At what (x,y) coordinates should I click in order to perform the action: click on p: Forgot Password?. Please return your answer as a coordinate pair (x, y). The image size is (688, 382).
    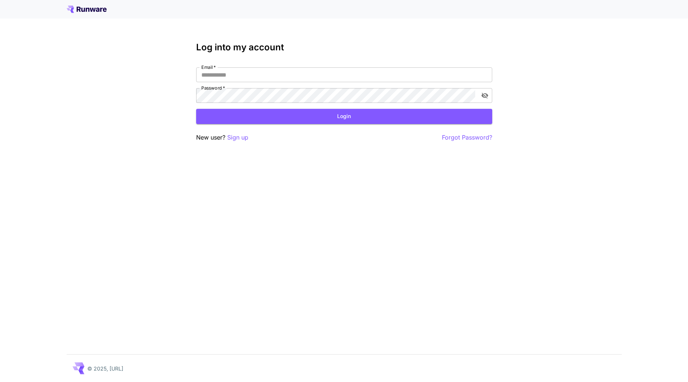
    Looking at the image, I should click on (467, 137).